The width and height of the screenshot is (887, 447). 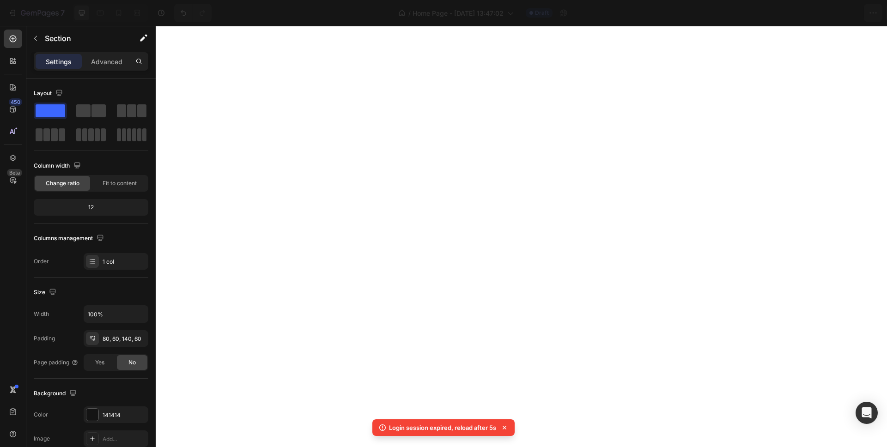 What do you see at coordinates (41, 262) in the screenshot?
I see `div: Order` at bounding box center [41, 262].